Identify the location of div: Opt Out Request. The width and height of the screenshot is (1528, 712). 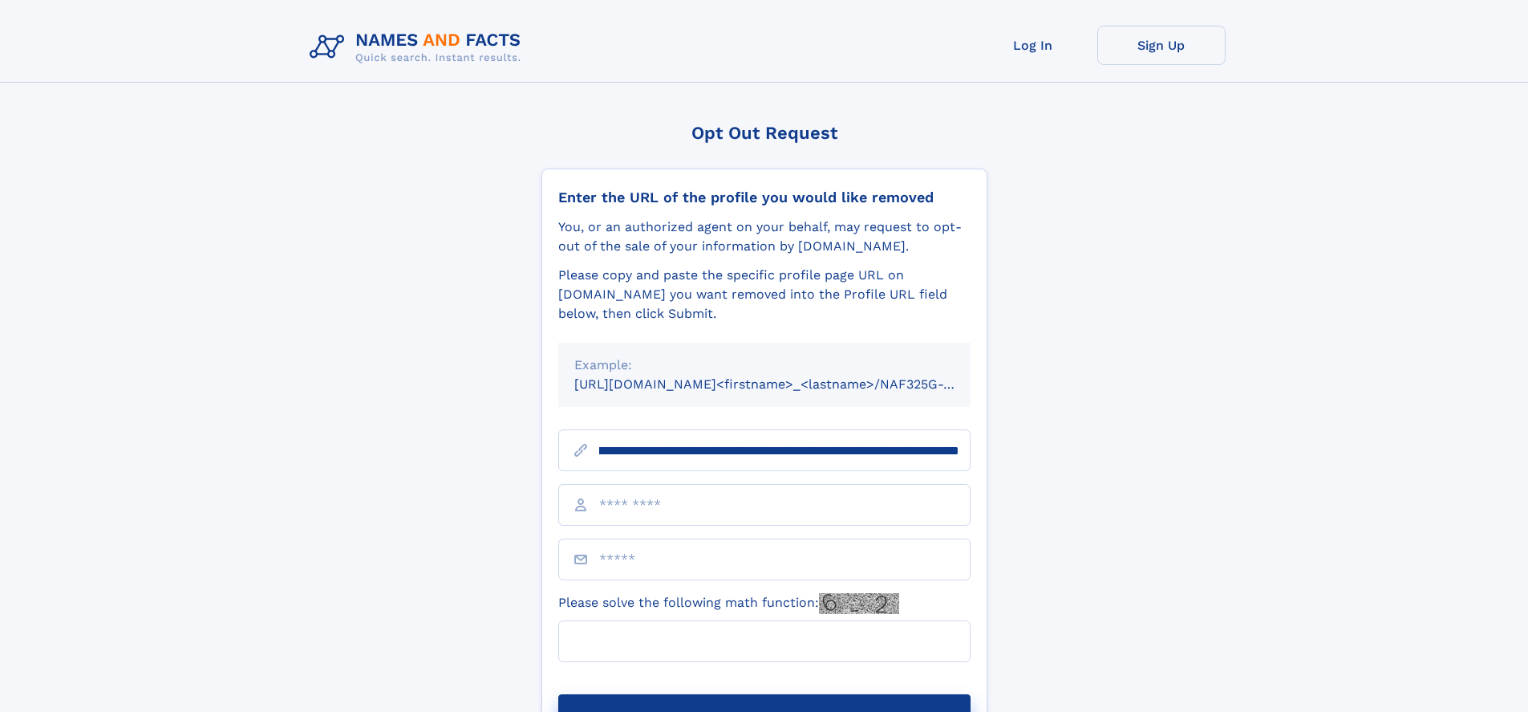
(764, 132).